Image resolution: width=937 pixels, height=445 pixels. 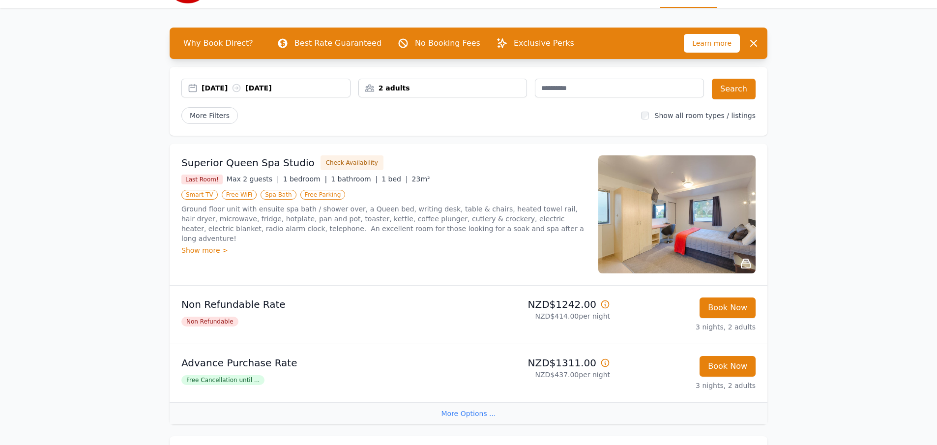 I want to click on span: Free Parking, so click(x=323, y=195).